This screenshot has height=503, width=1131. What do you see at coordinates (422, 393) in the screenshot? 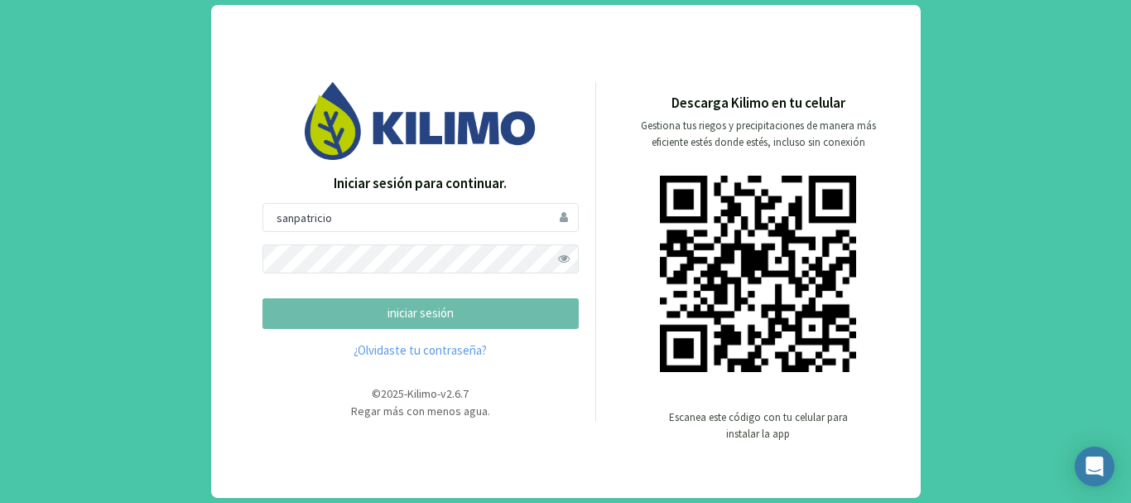
I see `span: Kilimo` at bounding box center [422, 393].